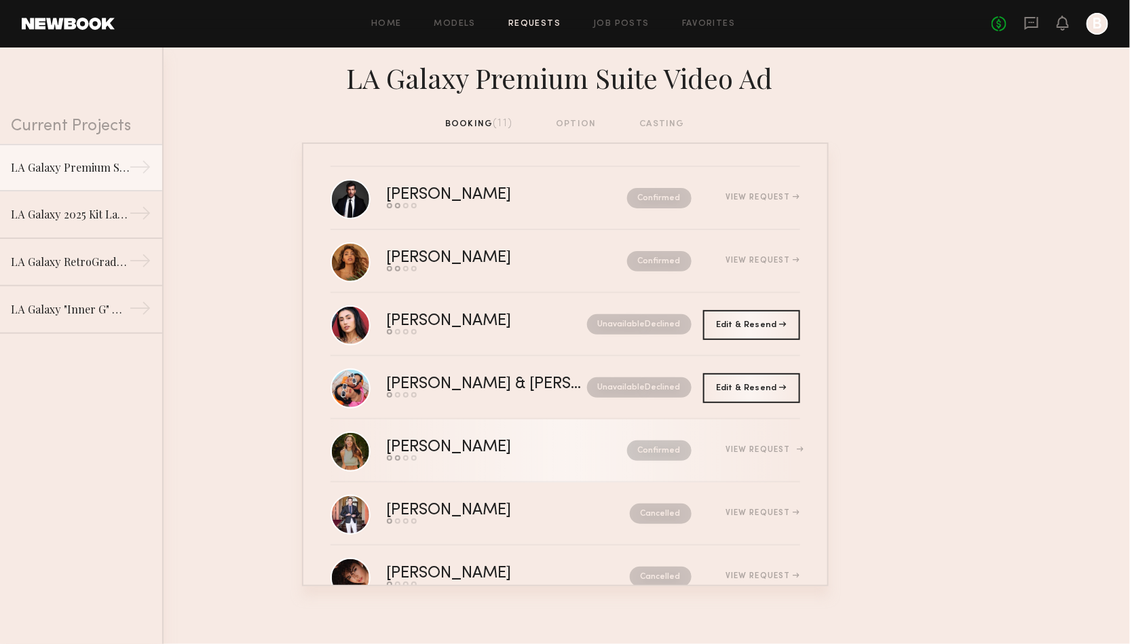  I want to click on a: Job Posts, so click(621, 24).